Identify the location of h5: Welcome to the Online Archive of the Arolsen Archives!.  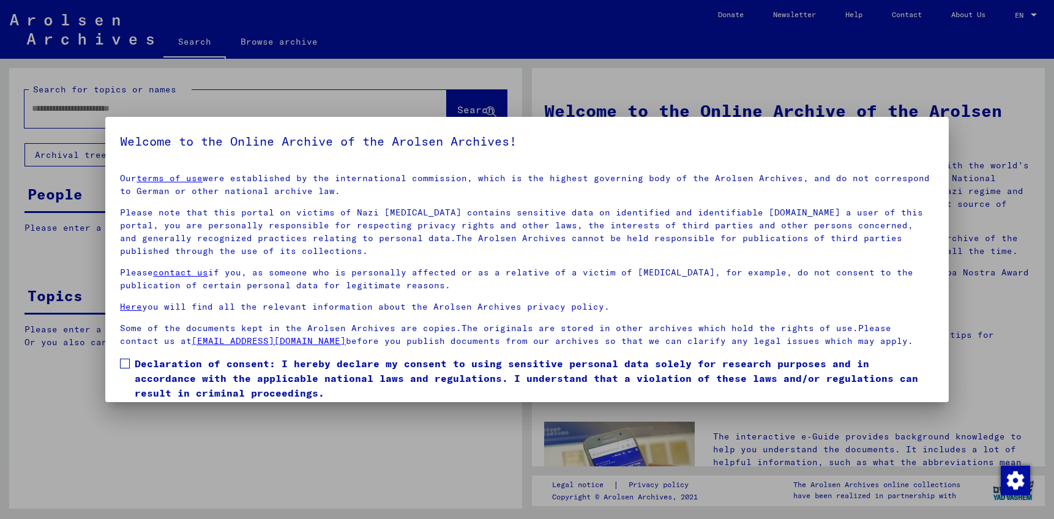
(527, 141).